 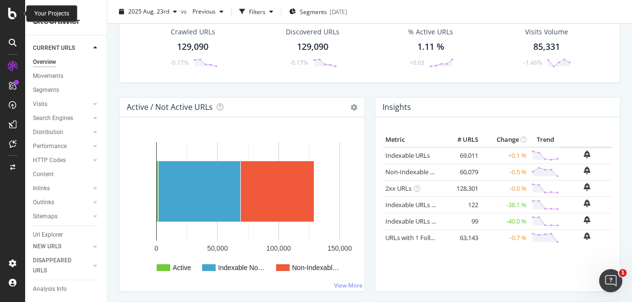 What do you see at coordinates (50, 289) in the screenshot?
I see `div: Analysis Info` at bounding box center [50, 289].